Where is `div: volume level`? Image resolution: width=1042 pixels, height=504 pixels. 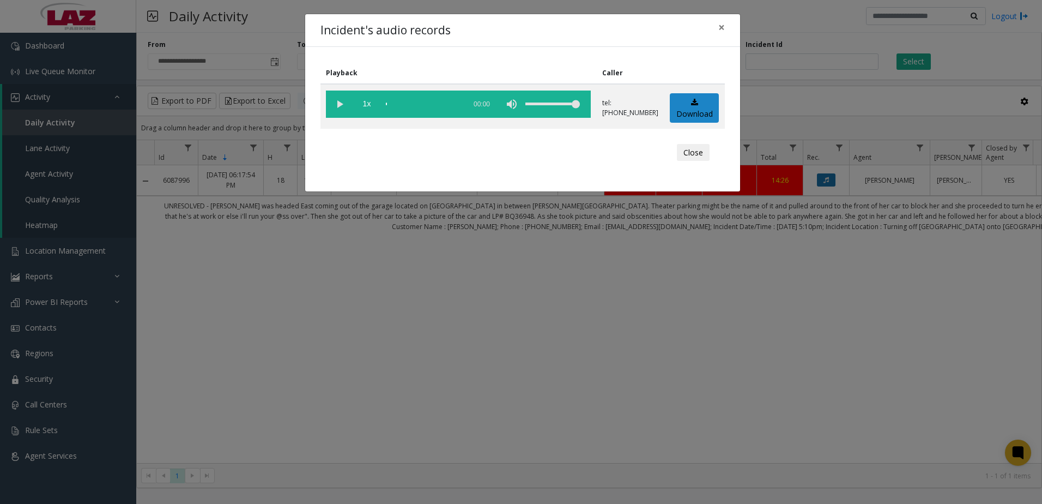
div: volume level is located at coordinates (553, 104).